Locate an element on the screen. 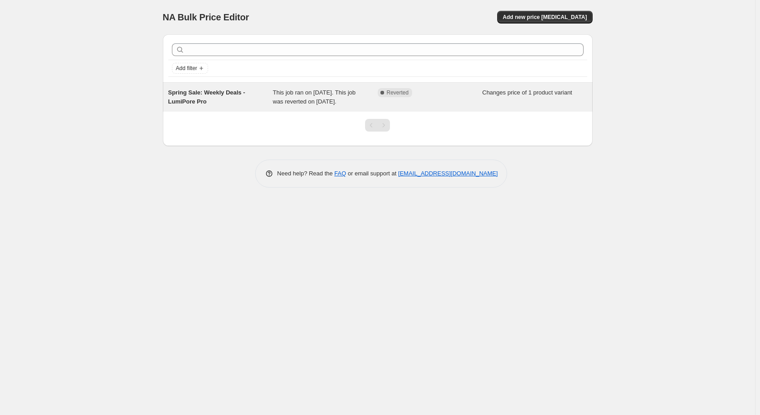 The image size is (760, 415). a: FAQ is located at coordinates (340, 173).